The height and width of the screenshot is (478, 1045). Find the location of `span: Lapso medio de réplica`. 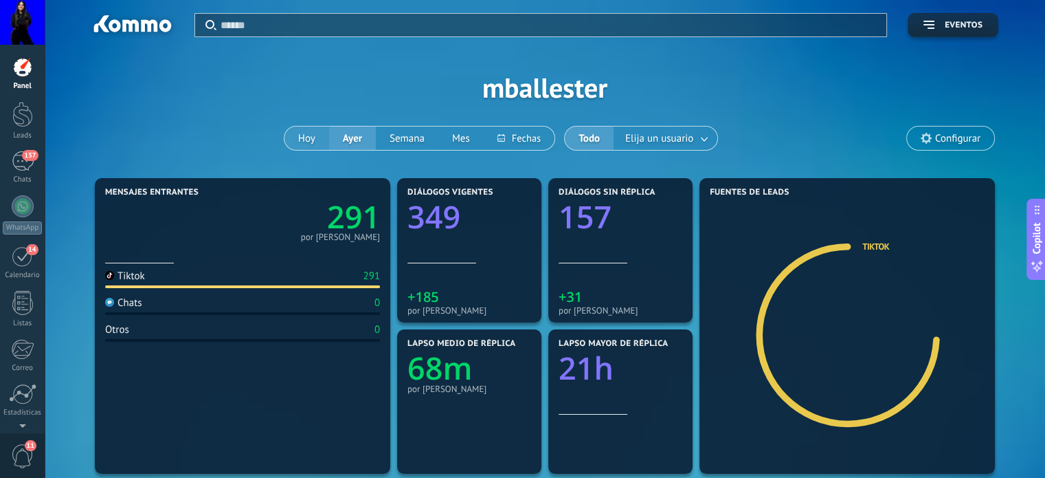

span: Lapso medio de réplica is located at coordinates (462, 344).